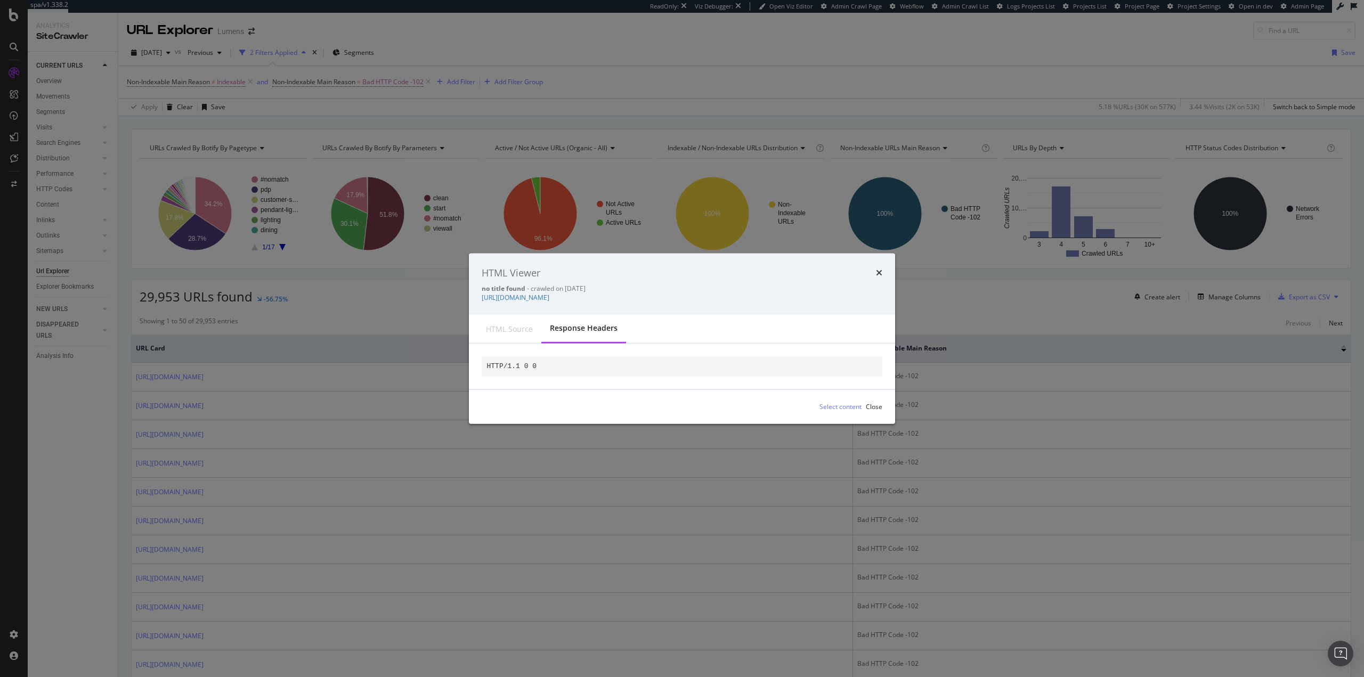 This screenshot has width=1364, height=677. I want to click on button: Close, so click(874, 407).